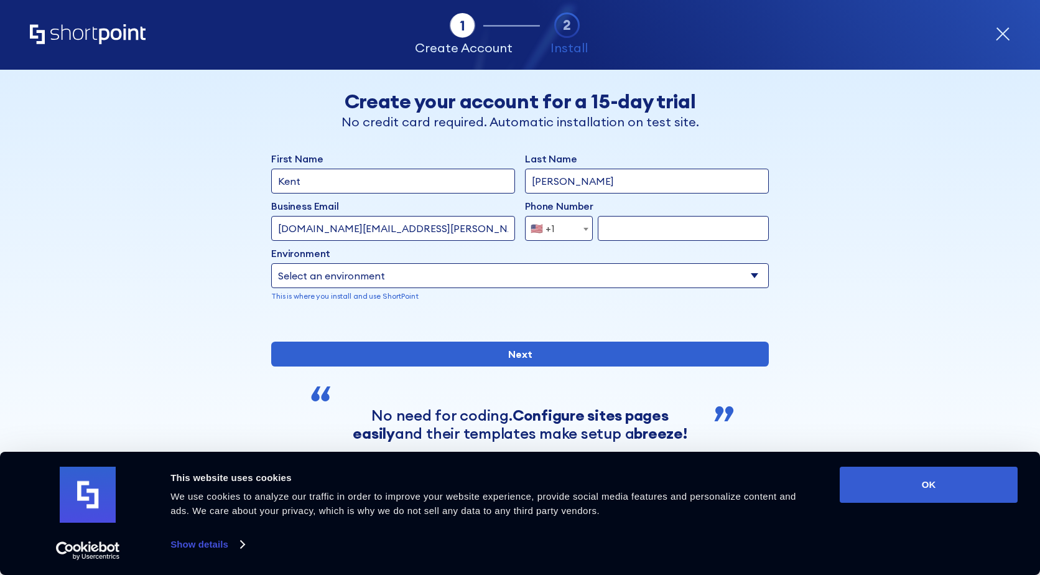 The width and height of the screenshot is (1040, 575). Describe the element at coordinates (207, 544) in the screenshot. I see `a: Show details` at that location.